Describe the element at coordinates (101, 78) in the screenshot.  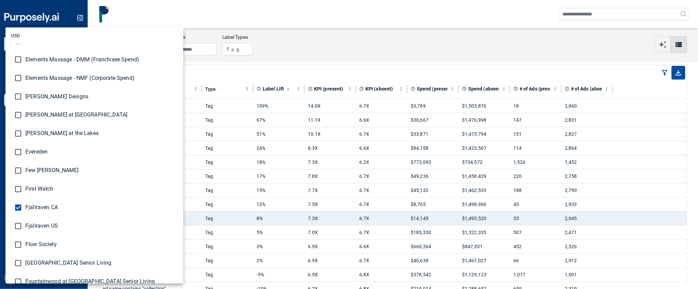
I see `span: Elements Massage - NMF (Corporate Spend)` at that location.